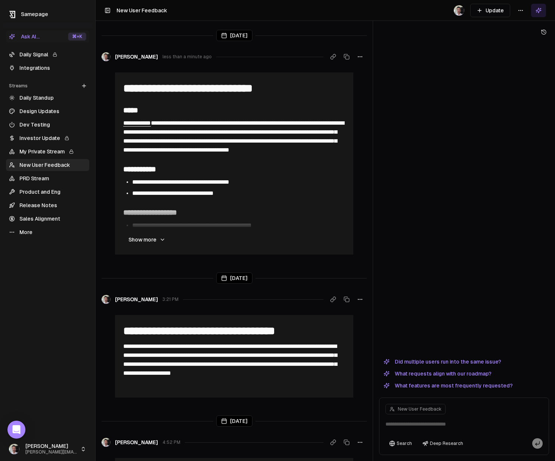 The width and height of the screenshot is (555, 461). I want to click on a: Release Notes, so click(47, 205).